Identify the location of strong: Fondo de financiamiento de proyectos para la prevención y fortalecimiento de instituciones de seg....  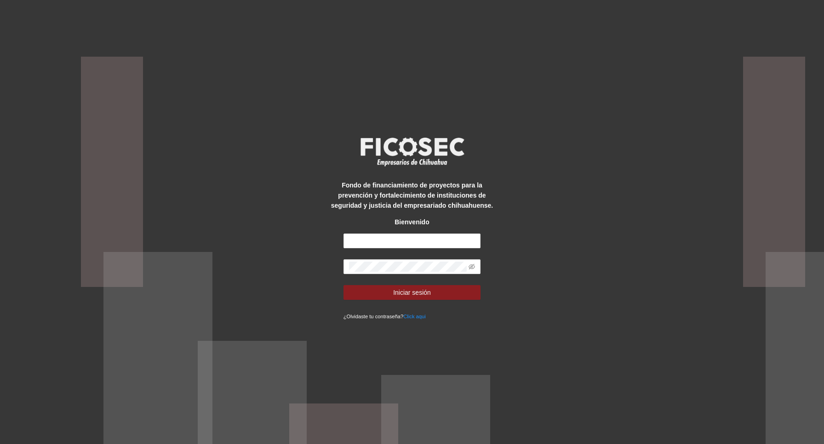
(412, 195).